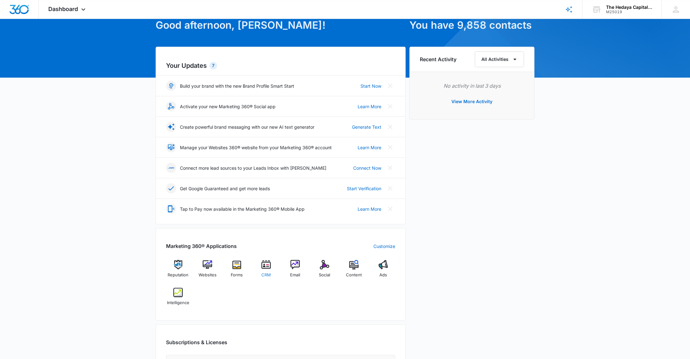  What do you see at coordinates (354, 271) in the screenshot?
I see `a: Content` at bounding box center [354, 271].